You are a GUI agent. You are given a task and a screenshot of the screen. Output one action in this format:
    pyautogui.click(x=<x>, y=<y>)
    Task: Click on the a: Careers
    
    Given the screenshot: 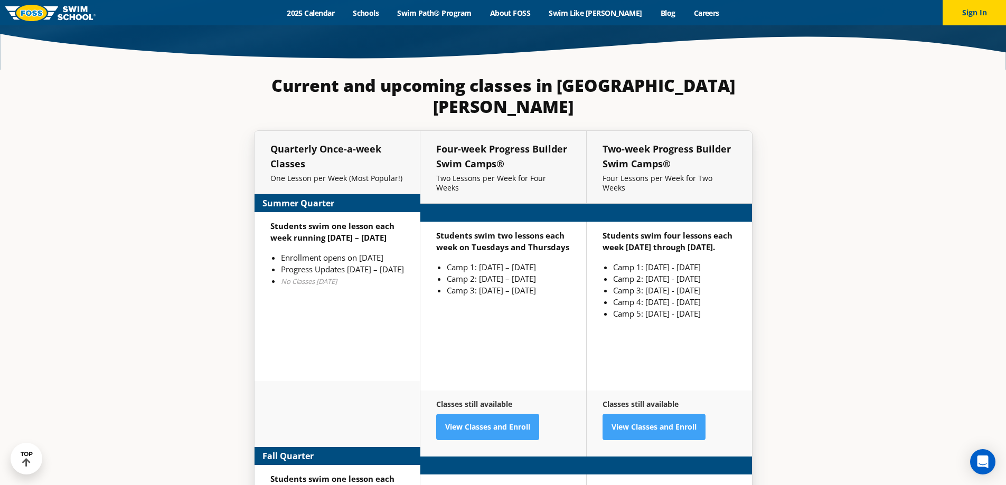 What is the action you would take?
    pyautogui.click(x=706, y=13)
    